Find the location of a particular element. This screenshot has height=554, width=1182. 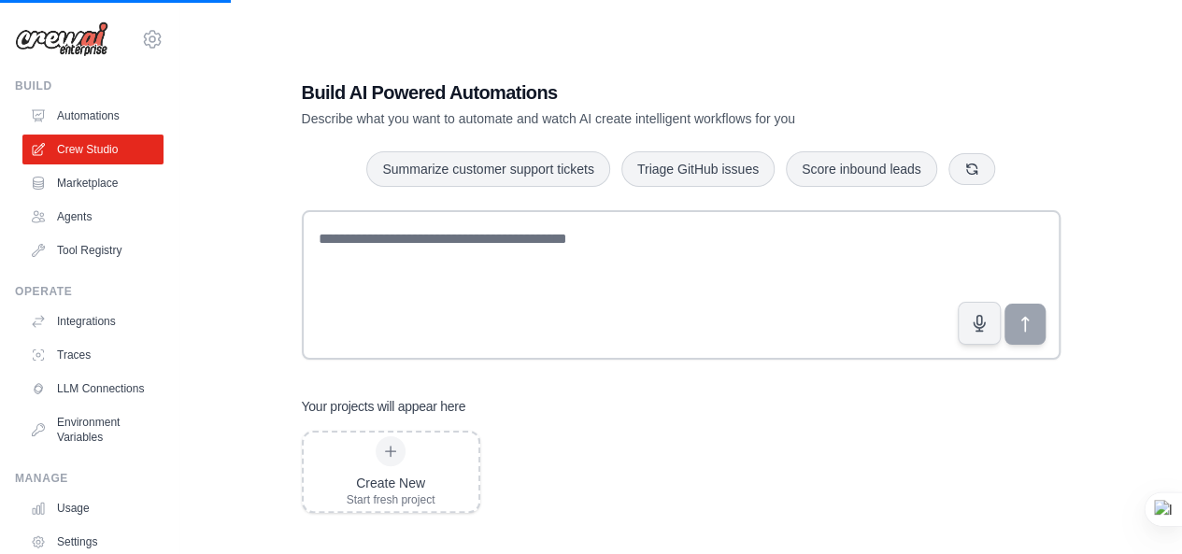

button: Summarize customer support tickets is located at coordinates (488, 169).